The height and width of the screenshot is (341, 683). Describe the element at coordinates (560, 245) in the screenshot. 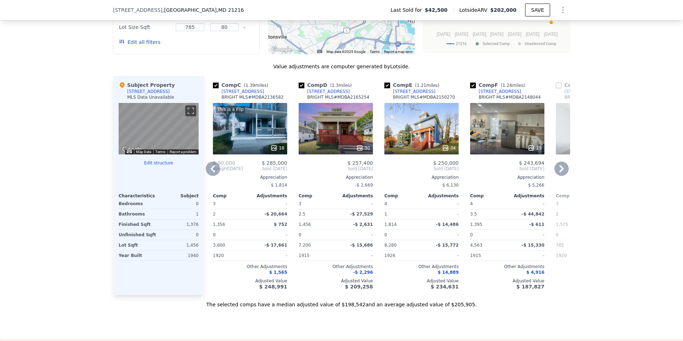

I see `span: 785` at that location.